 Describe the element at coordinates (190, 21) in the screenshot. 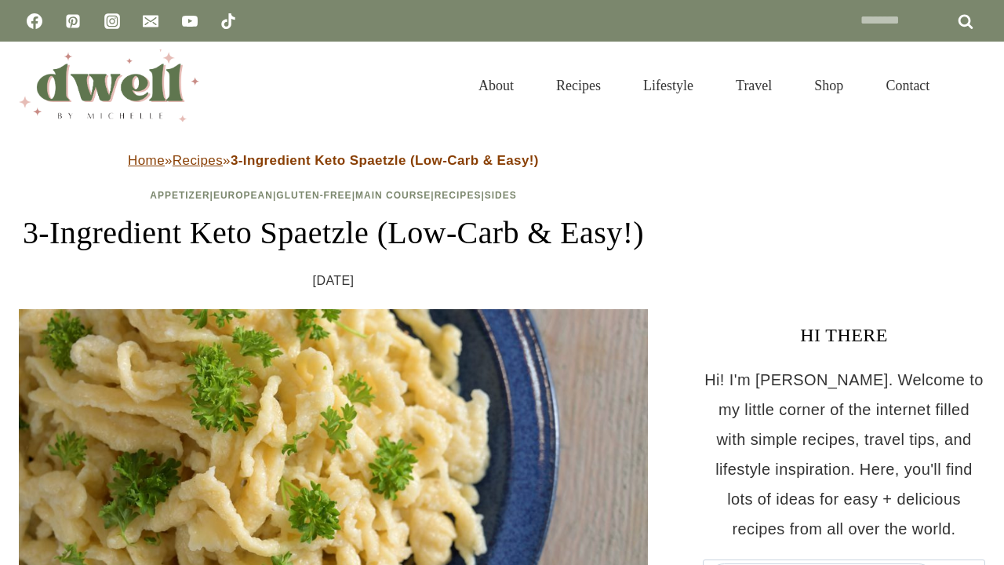

I see `a: YouTube` at that location.